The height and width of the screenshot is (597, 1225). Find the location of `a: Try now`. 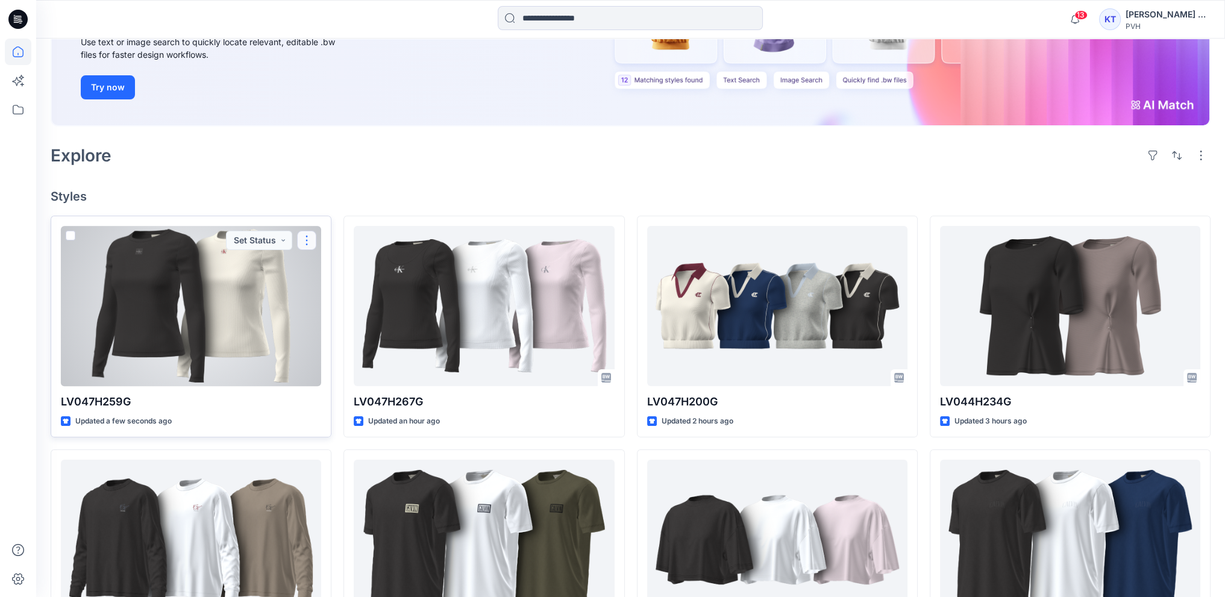

a: Try now is located at coordinates (108, 87).